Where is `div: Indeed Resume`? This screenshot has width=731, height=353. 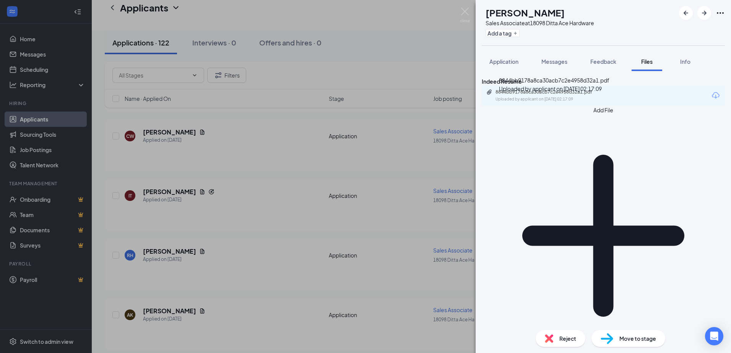
div: Indeed Resume is located at coordinates (603, 81).